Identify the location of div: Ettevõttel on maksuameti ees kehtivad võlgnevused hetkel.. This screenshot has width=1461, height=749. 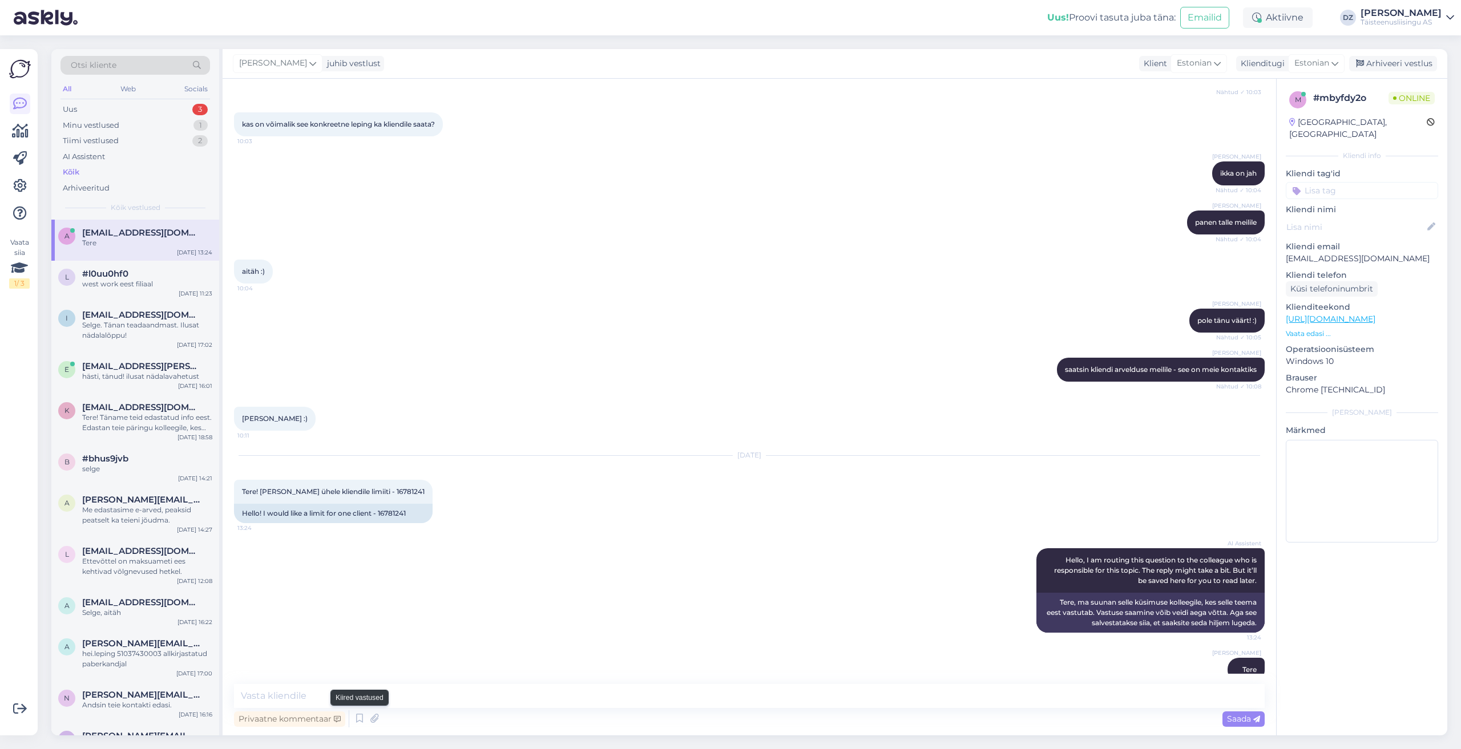
(147, 567).